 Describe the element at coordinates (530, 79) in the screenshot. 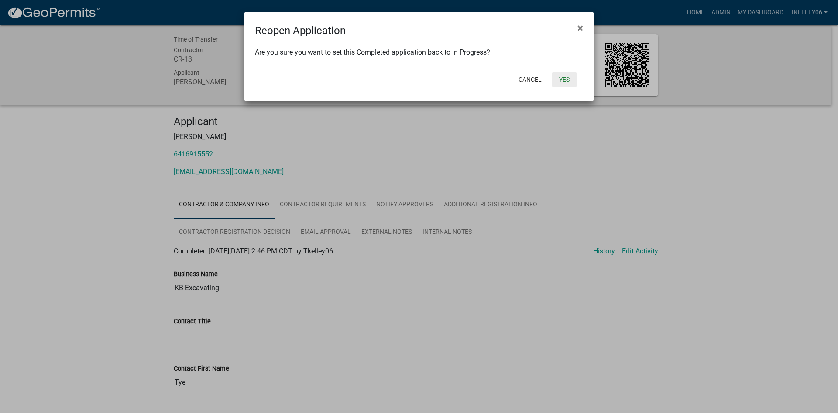

I see `button: Cancel` at that location.